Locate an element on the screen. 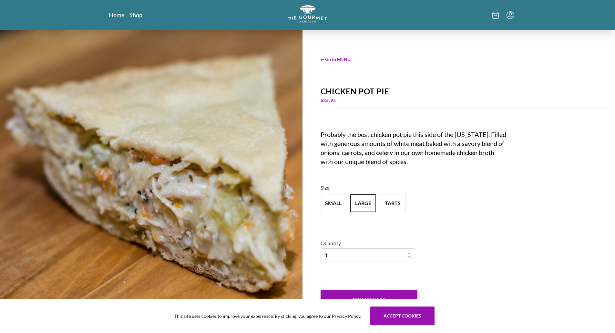 The image size is (615, 333). a: Shop is located at coordinates (136, 15).